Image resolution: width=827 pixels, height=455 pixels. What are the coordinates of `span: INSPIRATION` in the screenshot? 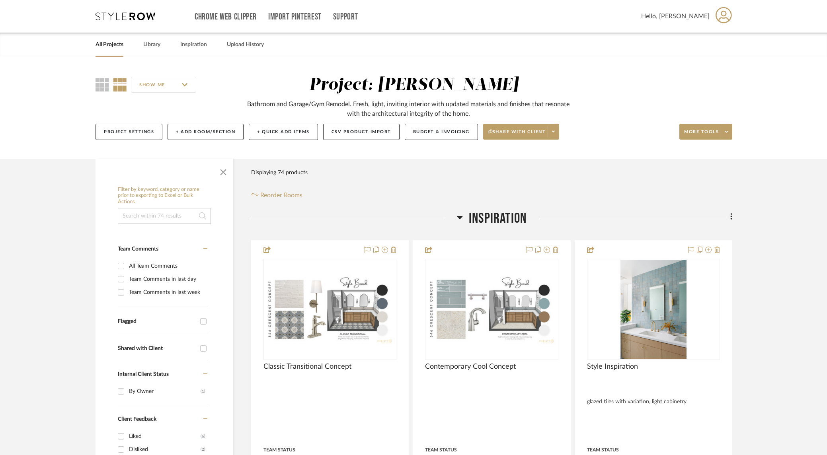 It's located at (497, 218).